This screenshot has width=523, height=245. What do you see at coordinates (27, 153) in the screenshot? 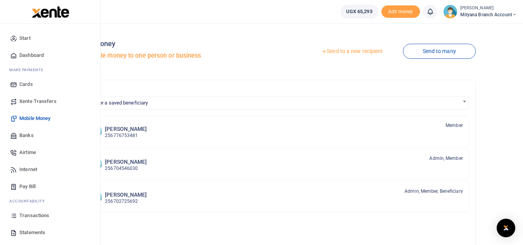
I see `span: Airtime` at bounding box center [27, 153].